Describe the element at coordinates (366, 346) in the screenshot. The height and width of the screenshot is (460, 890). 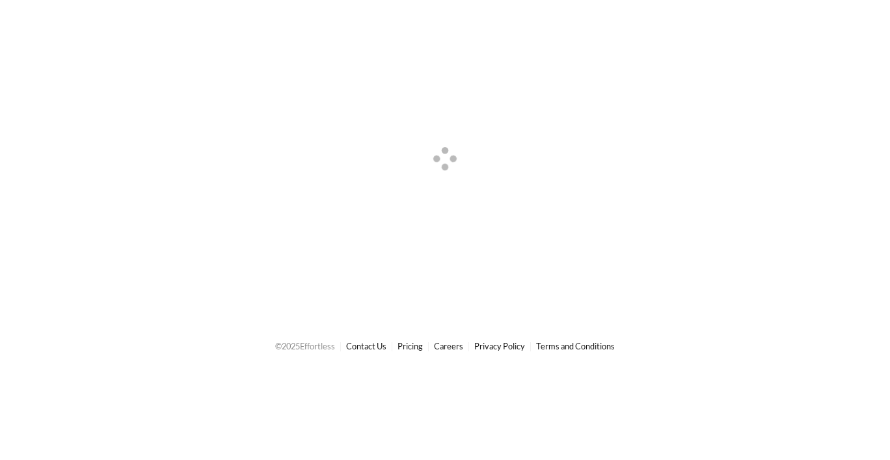
I see `a: Contact Us` at that location.